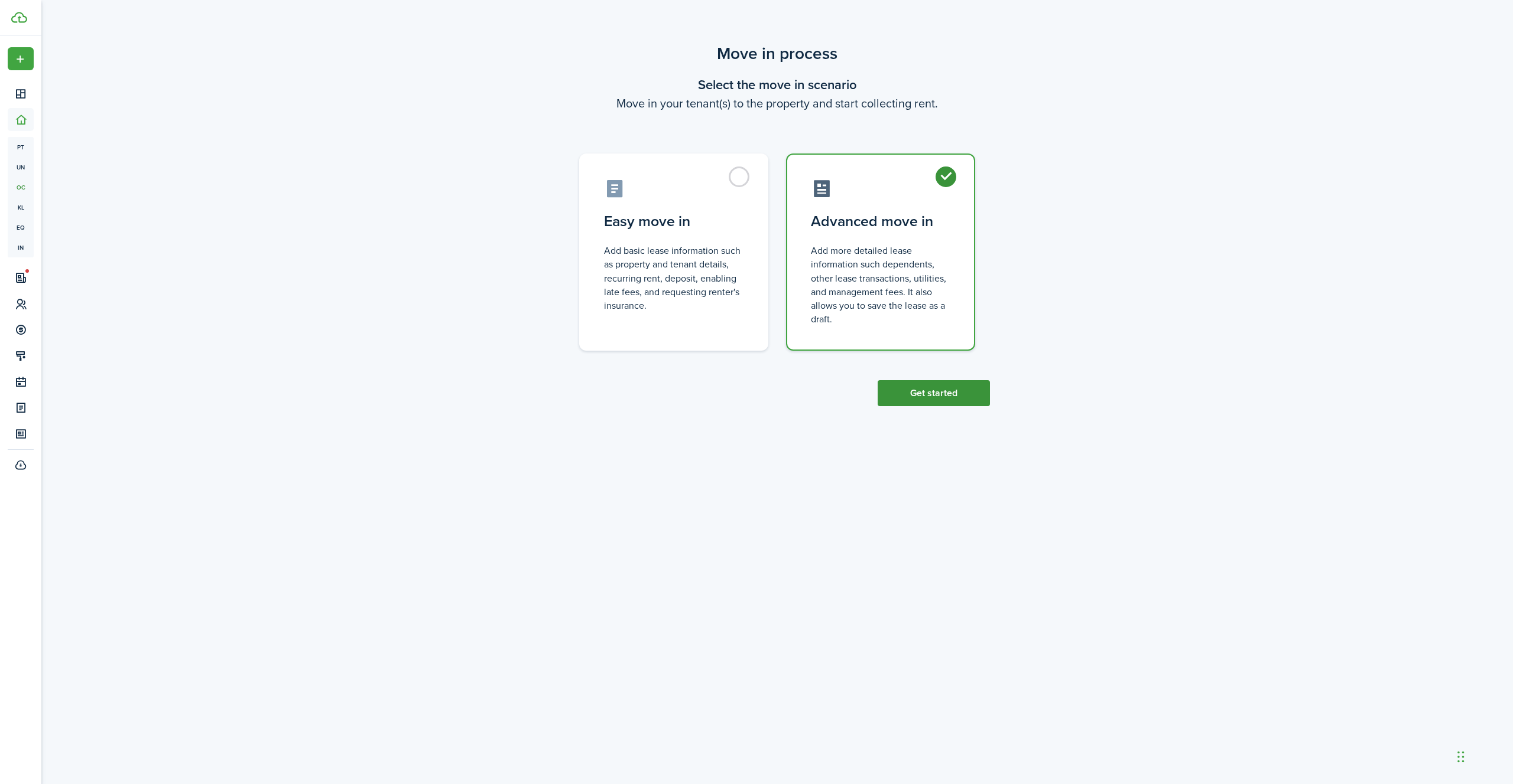  I want to click on control-radio-card-title: Advanced move in, so click(881, 221).